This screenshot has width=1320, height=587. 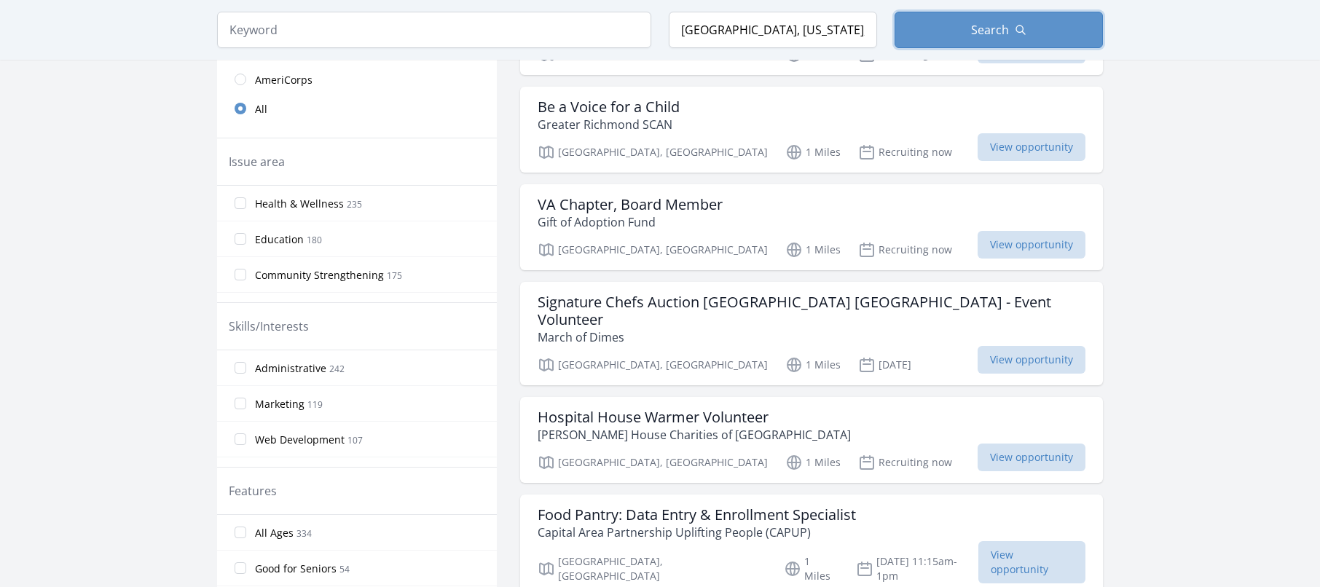 I want to click on span: Health & Wellness, so click(x=299, y=204).